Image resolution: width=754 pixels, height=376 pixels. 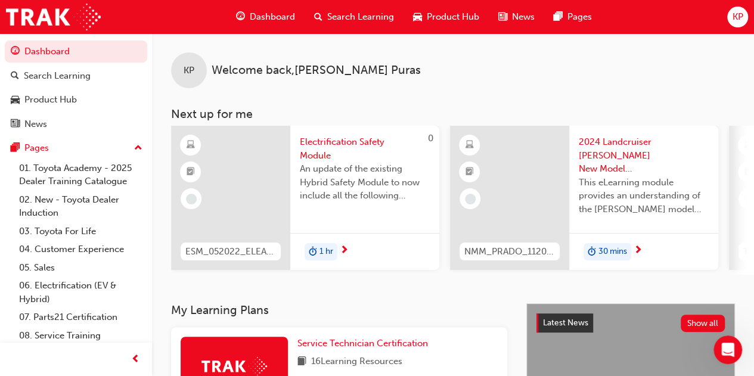 I want to click on span: 0, so click(x=430, y=138).